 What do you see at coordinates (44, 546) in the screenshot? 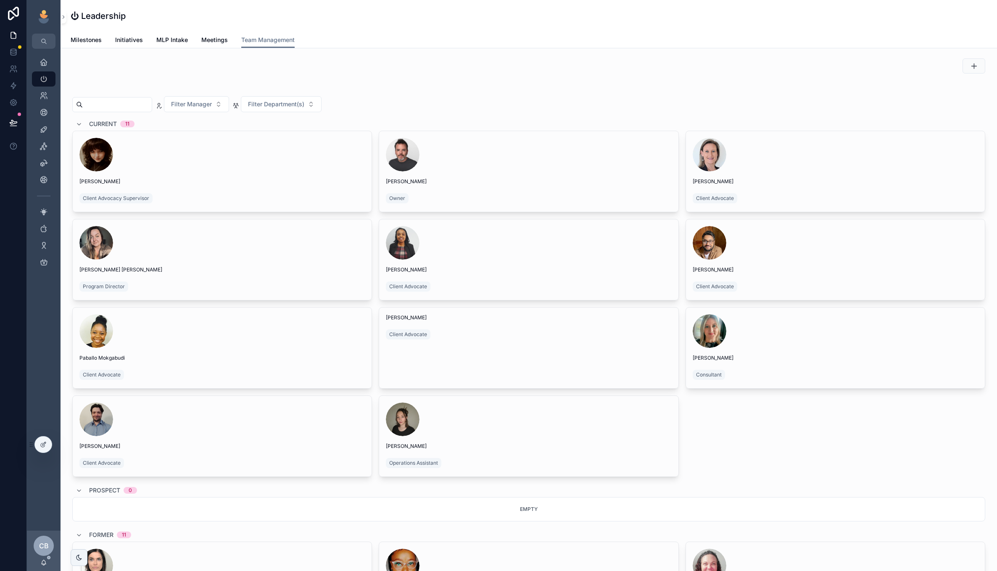
I see `span: CB` at bounding box center [44, 546].